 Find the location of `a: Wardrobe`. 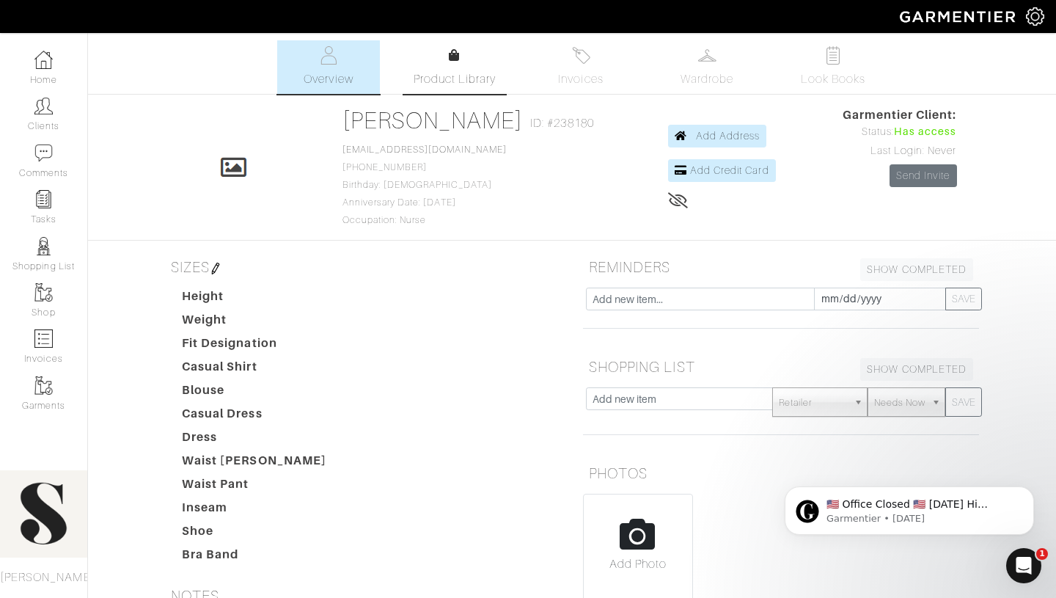

a: Wardrobe is located at coordinates (707, 67).